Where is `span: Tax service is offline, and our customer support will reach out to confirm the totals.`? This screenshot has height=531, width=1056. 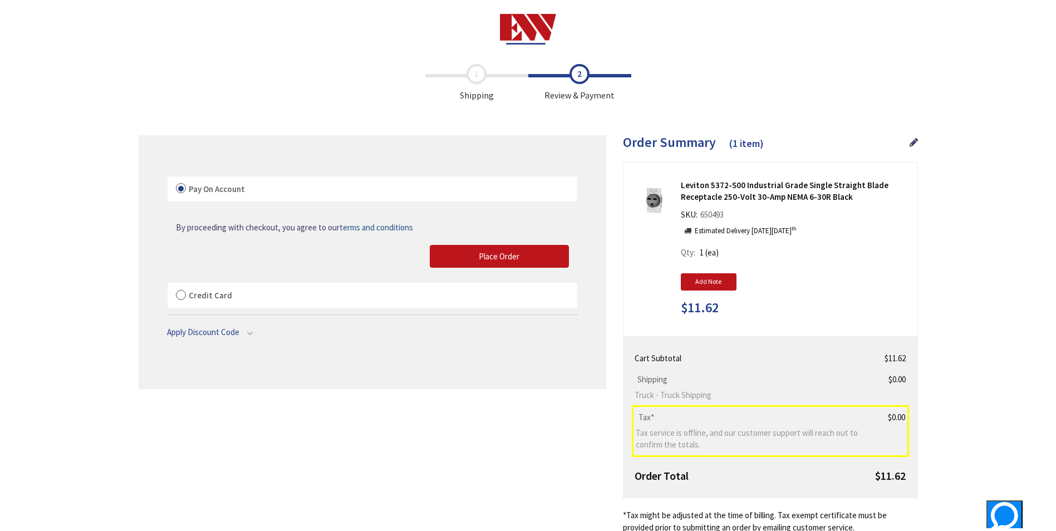
span: Tax service is offline, and our customer support will reach out to confirm the totals. is located at coordinates (751, 439).